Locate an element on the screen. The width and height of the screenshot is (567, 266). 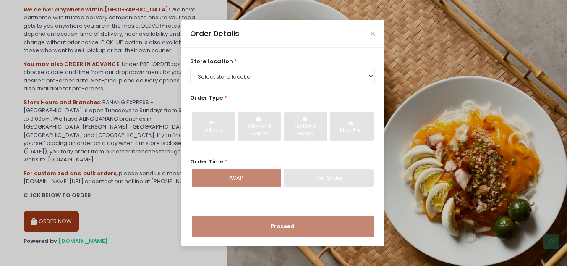
div: Delivery is located at coordinates (213, 130).